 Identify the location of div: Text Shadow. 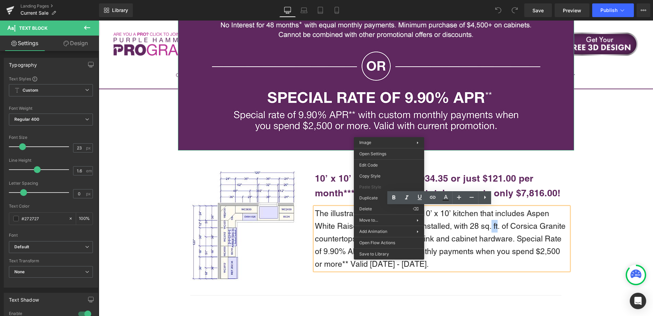
(24, 298).